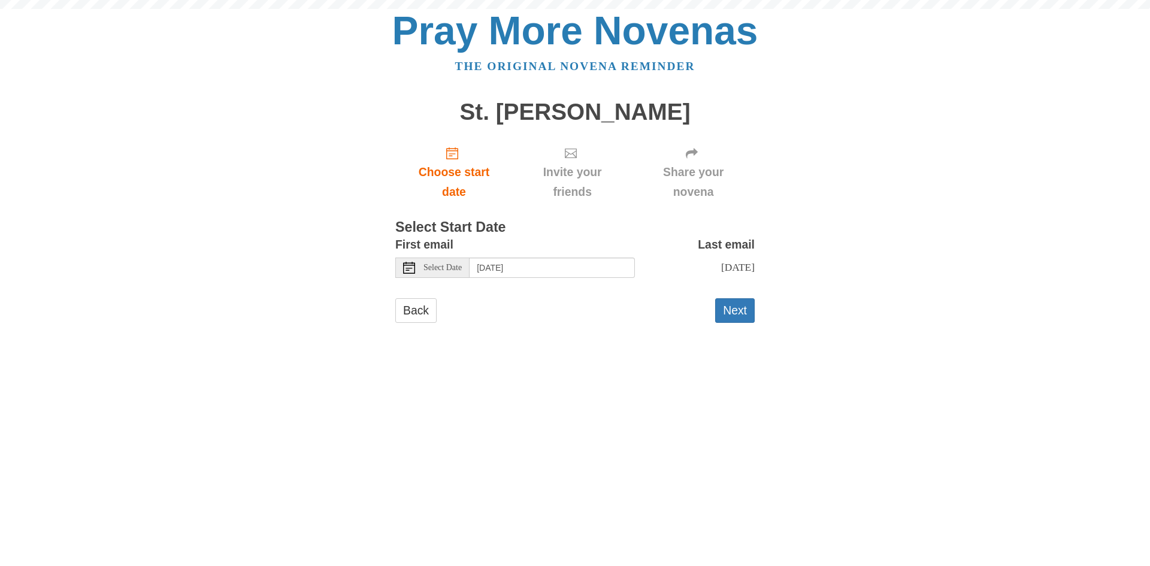 The height and width of the screenshot is (566, 1150). What do you see at coordinates (575, 228) in the screenshot?
I see `h3: Select Start Date` at bounding box center [575, 228].